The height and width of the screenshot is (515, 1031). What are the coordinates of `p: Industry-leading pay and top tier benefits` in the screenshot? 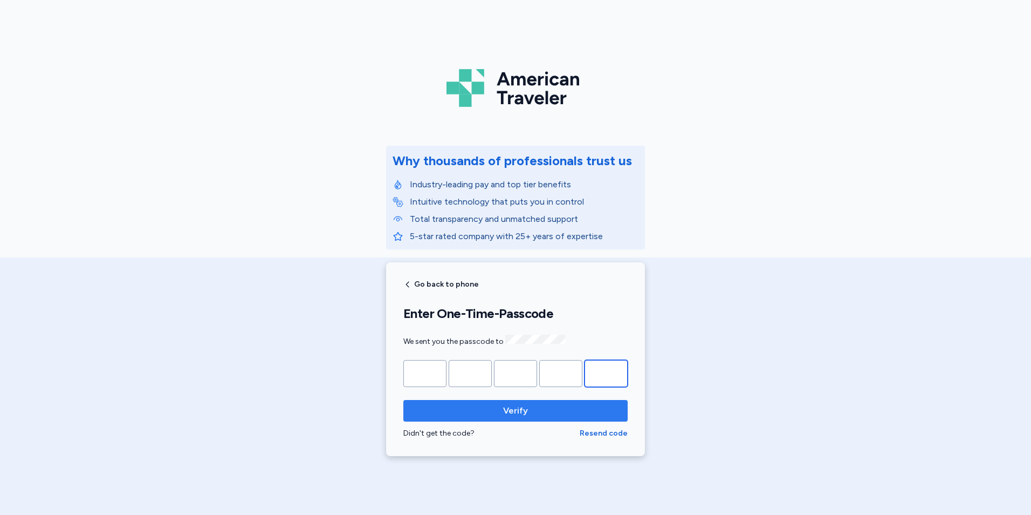 It's located at (524, 184).